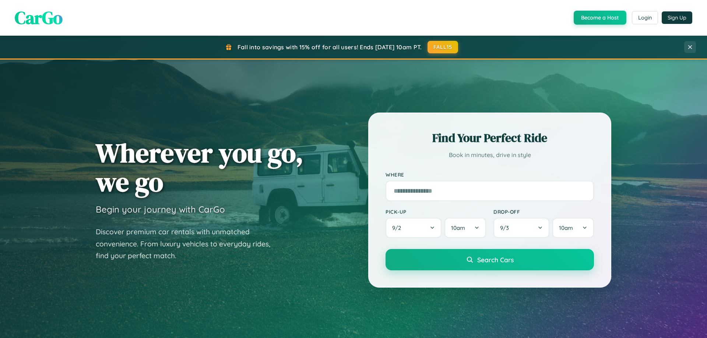 The width and height of the screenshot is (707, 338). Describe the element at coordinates (200, 168) in the screenshot. I see `h1: Wherever you go, we go` at that location.